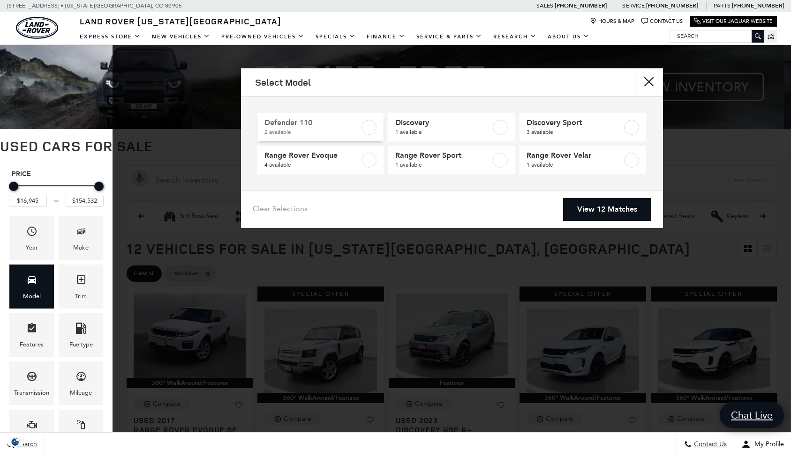 The image size is (791, 456). I want to click on span: Model, so click(32, 281).